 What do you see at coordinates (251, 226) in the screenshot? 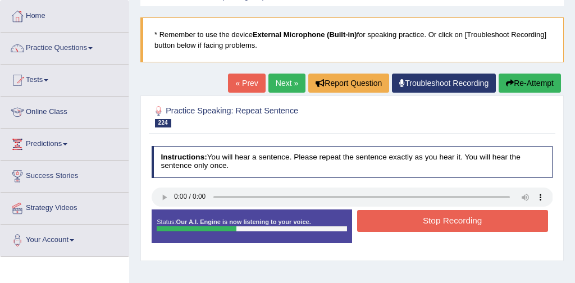
I see `div: Status:` at bounding box center [251, 226].